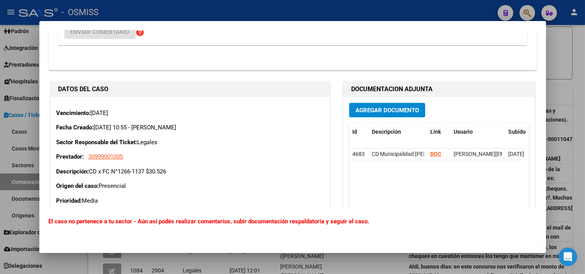  I want to click on strong: Prioridad:, so click(69, 201).